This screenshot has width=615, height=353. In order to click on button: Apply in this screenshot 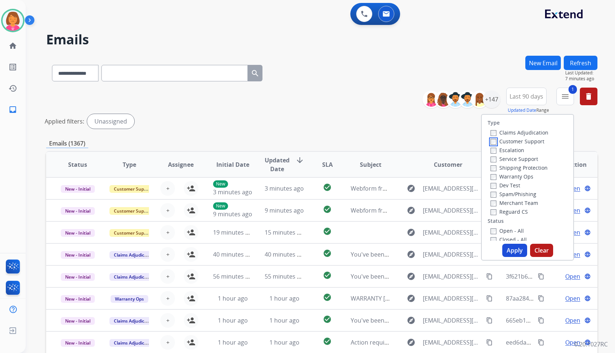, I will do `click(515, 250)`.